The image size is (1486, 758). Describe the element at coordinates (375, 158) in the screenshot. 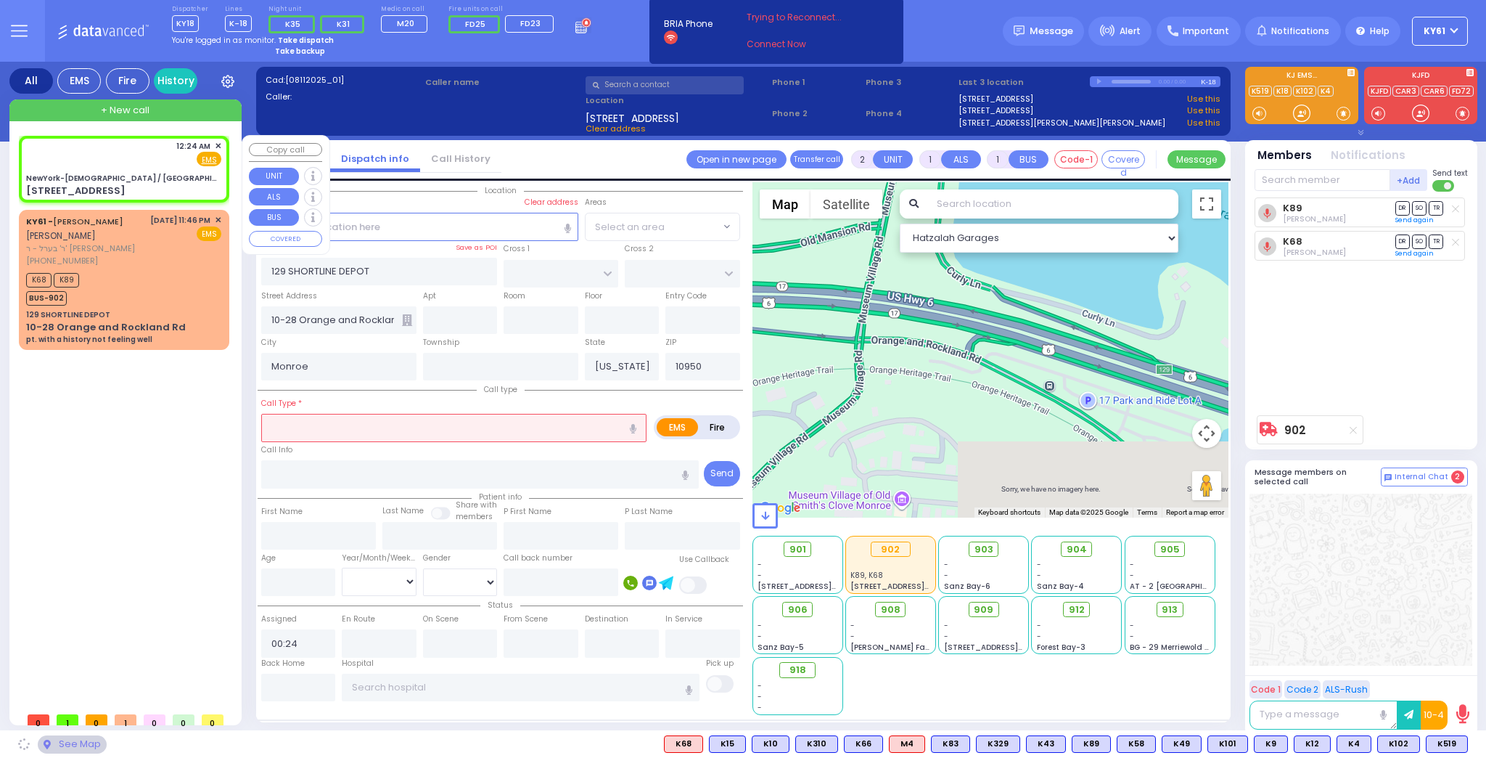

I see `a: Dispatch info` at that location.